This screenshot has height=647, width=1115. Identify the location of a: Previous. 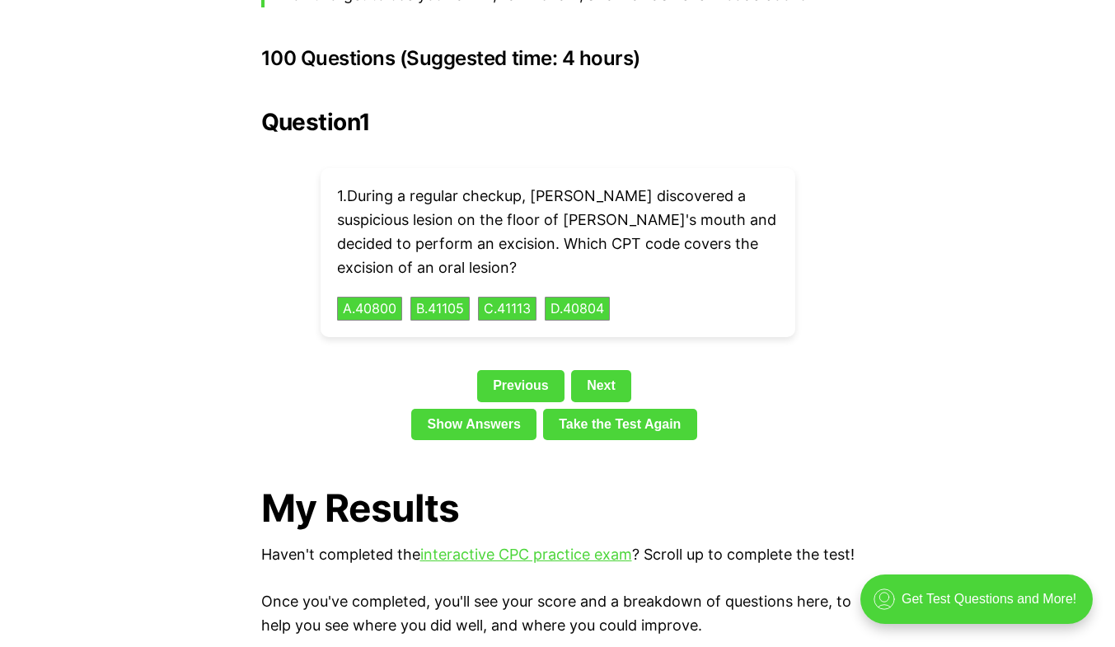
(521, 386).